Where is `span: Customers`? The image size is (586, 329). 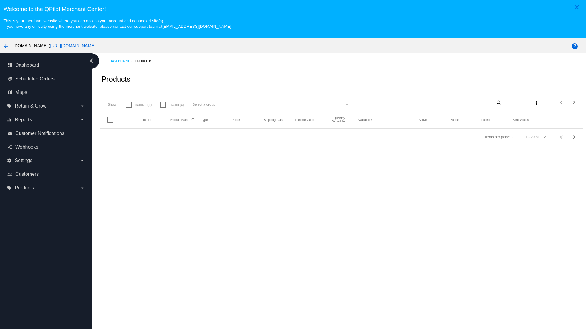 span: Customers is located at coordinates (27, 174).